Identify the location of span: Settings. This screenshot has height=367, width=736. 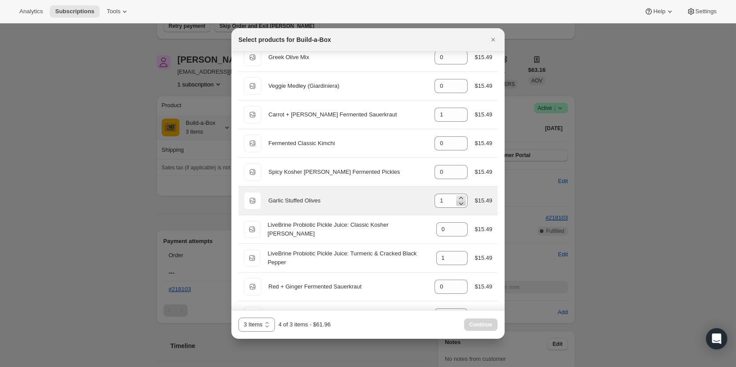
(706, 11).